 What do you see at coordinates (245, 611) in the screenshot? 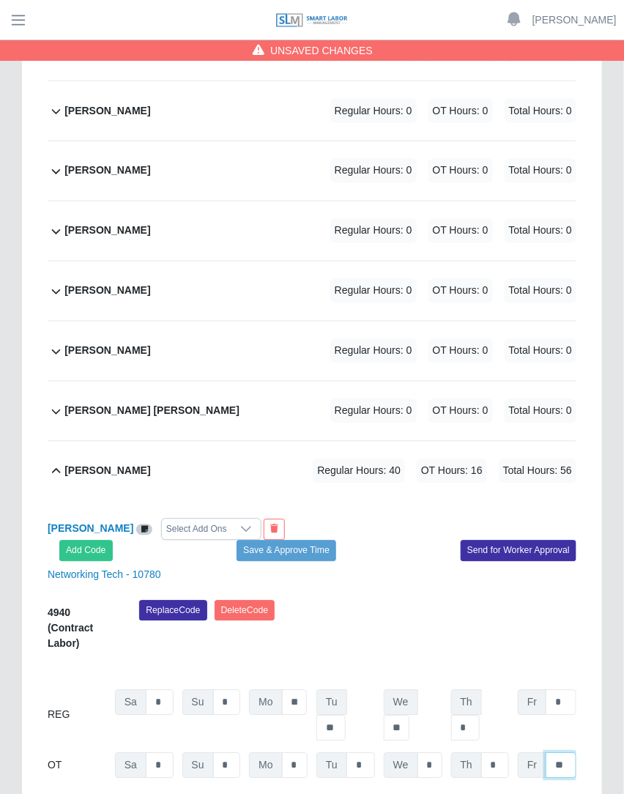
I see `button: DeleteCode` at bounding box center [245, 611].